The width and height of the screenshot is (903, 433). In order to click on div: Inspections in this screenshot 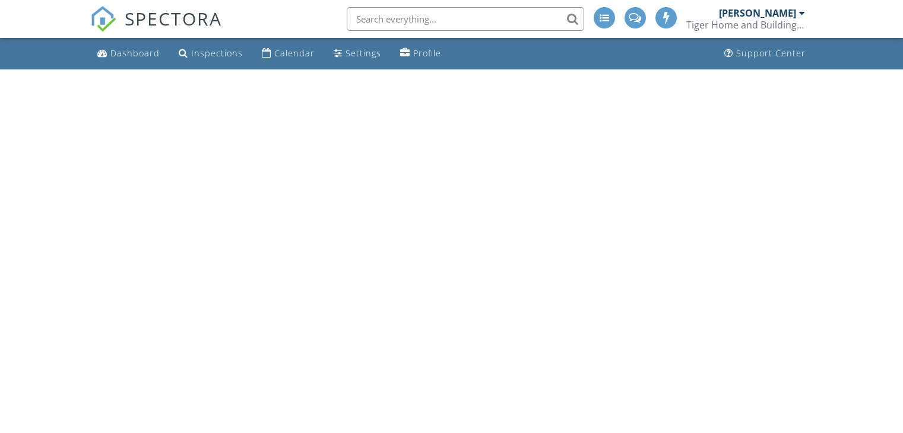, I will do `click(217, 53)`.